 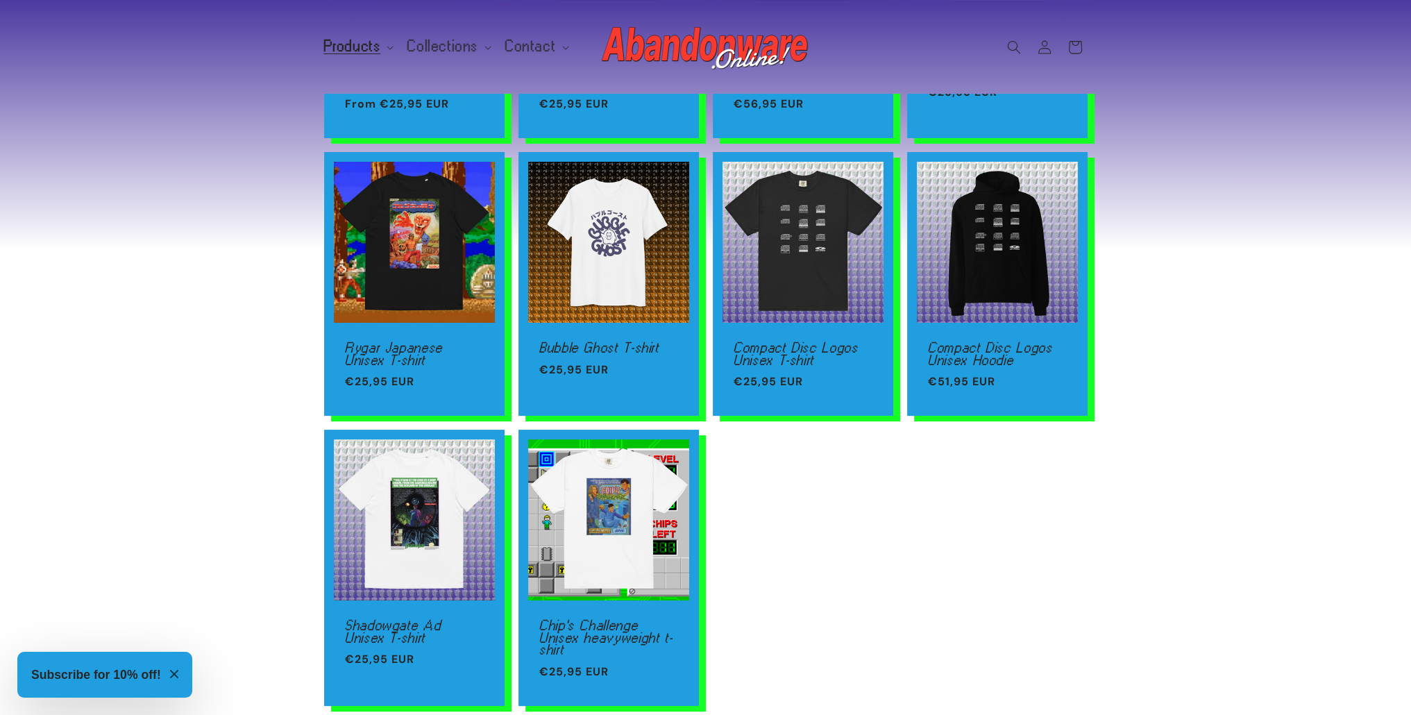 I want to click on summary: Search, so click(x=1014, y=47).